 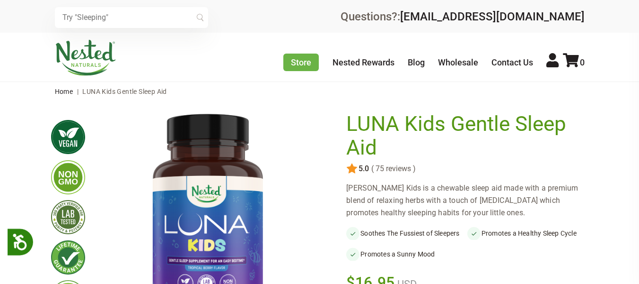 I want to click on img: gmofree, so click(x=68, y=177).